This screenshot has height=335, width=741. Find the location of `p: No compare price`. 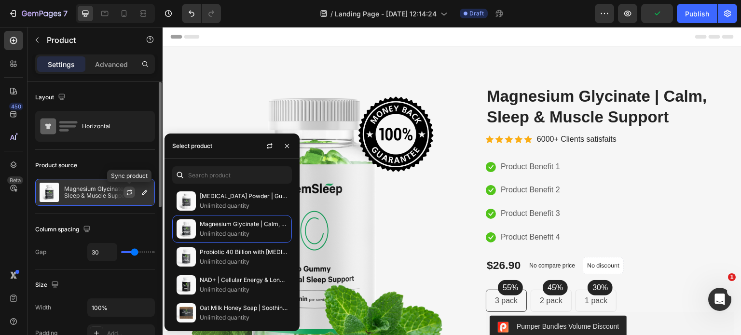

p: No compare price is located at coordinates (389, 239).